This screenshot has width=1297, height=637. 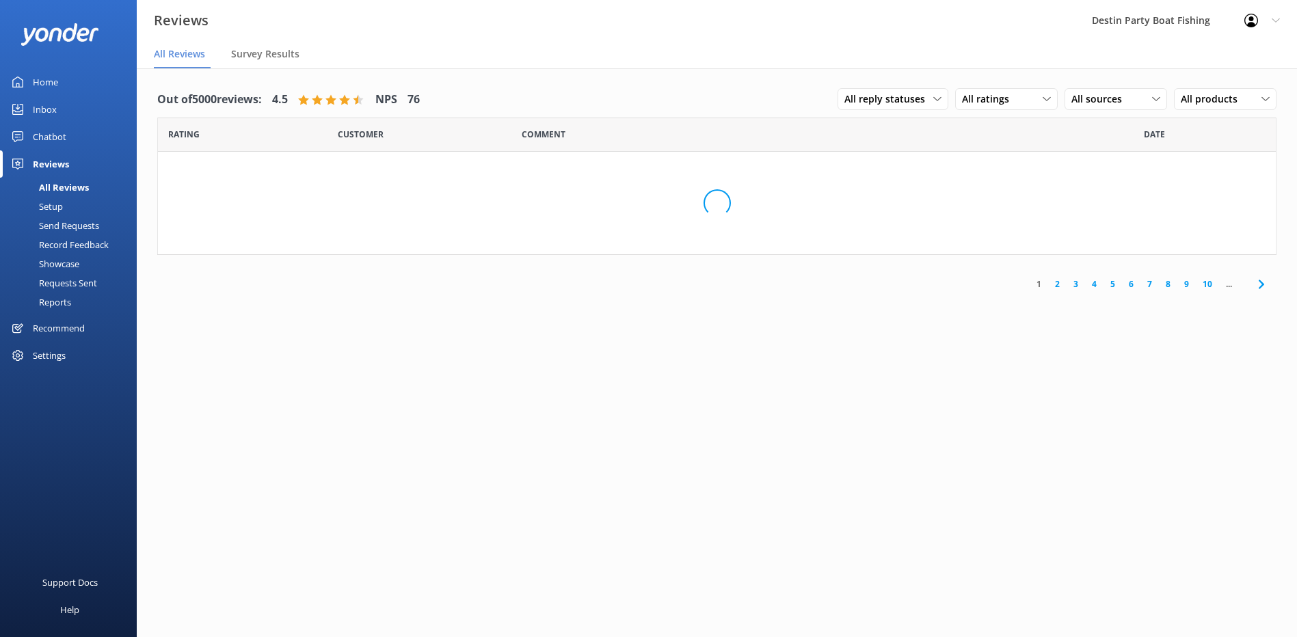 What do you see at coordinates (1213, 99) in the screenshot?
I see `span: All products` at bounding box center [1213, 99].